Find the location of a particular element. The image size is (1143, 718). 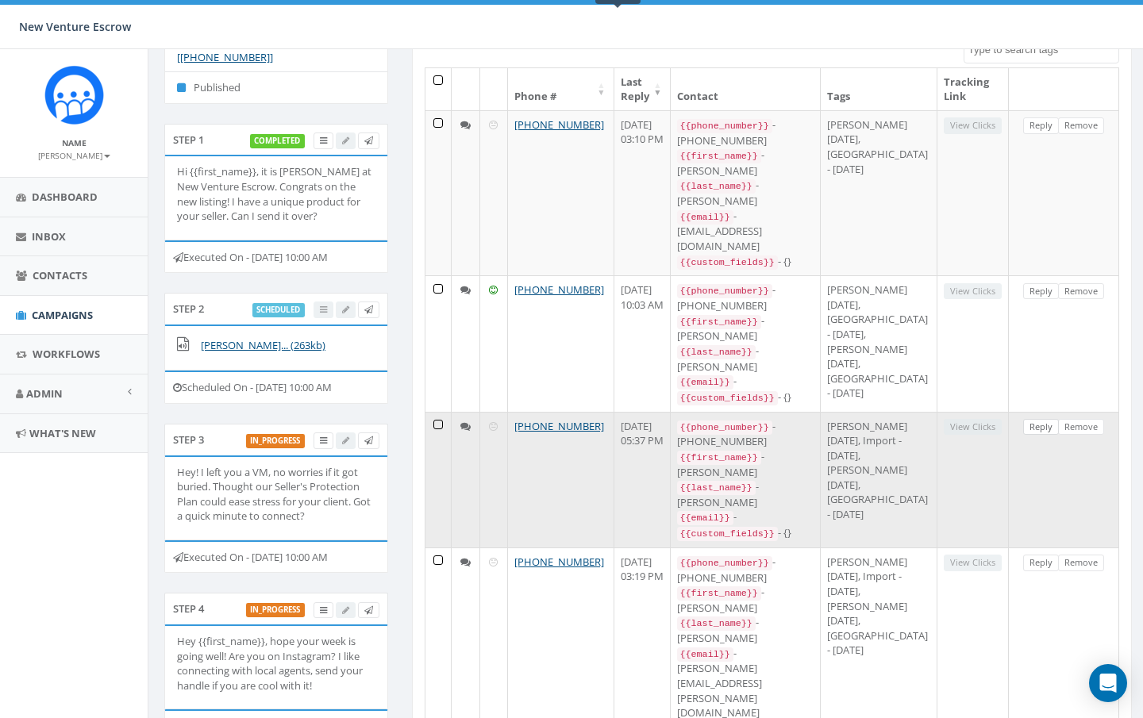

span: Workflows is located at coordinates (66, 354).